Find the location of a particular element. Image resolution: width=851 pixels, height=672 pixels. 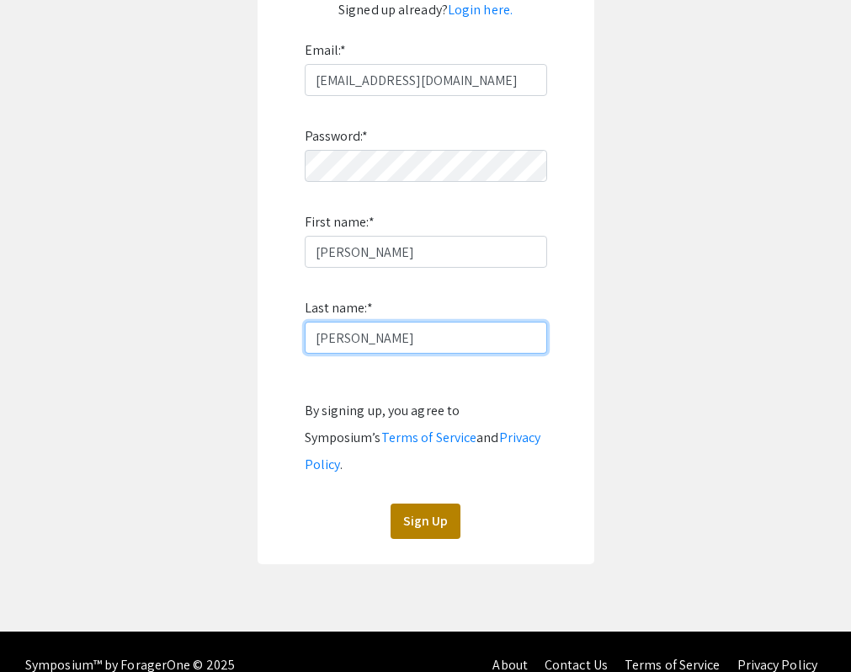

button: Sign Up is located at coordinates (425, 521).